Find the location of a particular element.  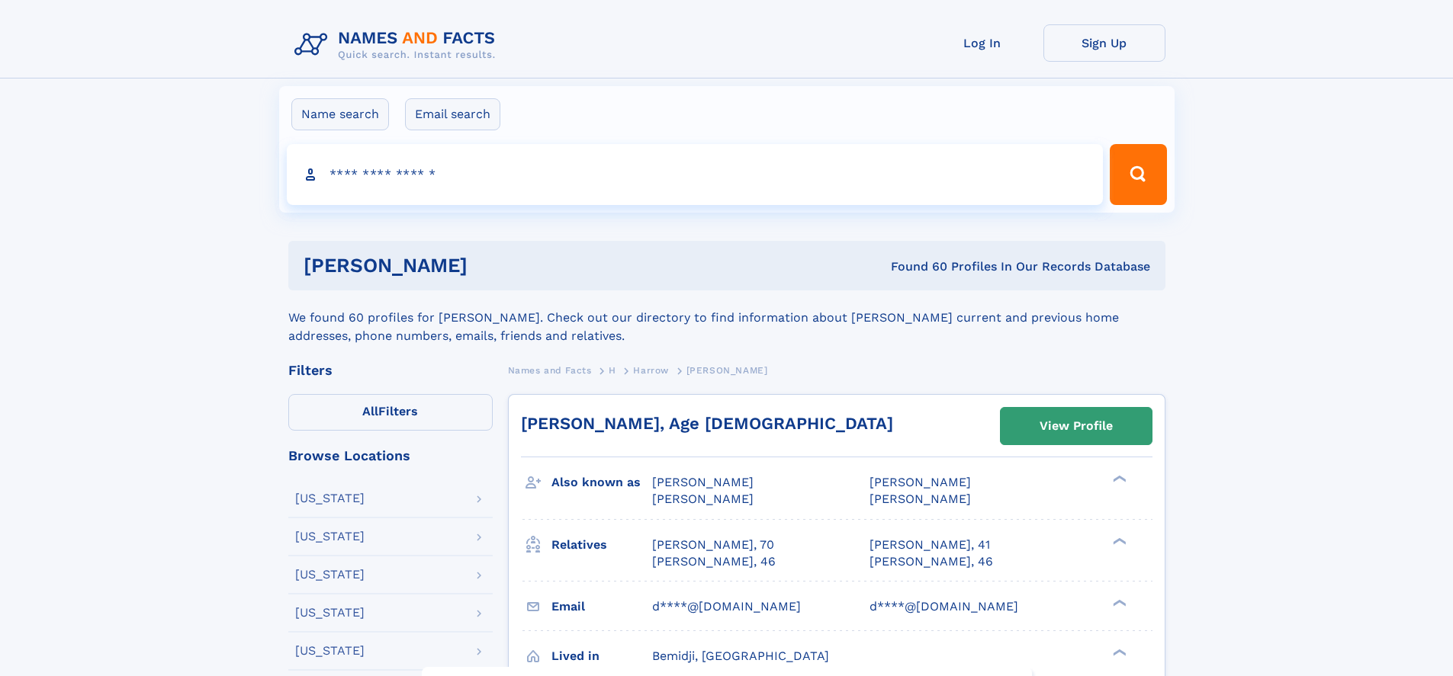

div: Browse Locations is located at coordinates (390, 456).